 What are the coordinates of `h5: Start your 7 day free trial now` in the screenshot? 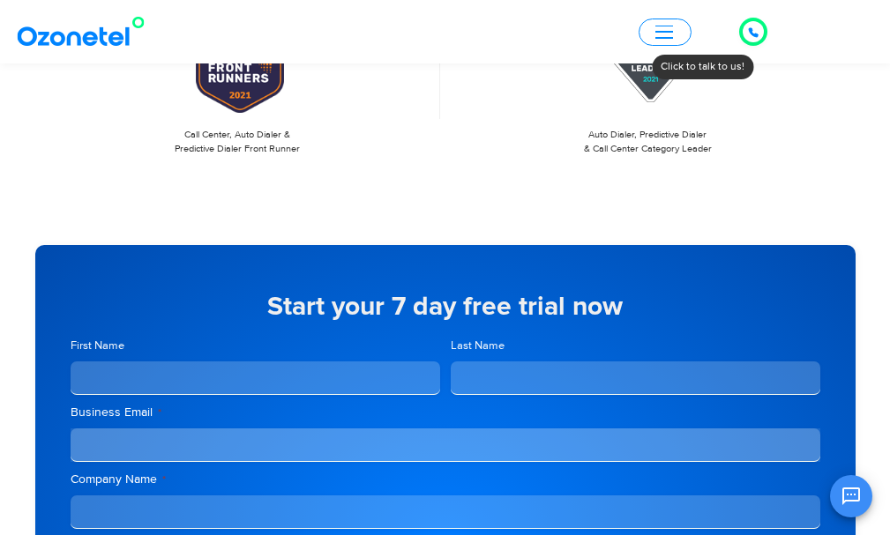 It's located at (445, 307).